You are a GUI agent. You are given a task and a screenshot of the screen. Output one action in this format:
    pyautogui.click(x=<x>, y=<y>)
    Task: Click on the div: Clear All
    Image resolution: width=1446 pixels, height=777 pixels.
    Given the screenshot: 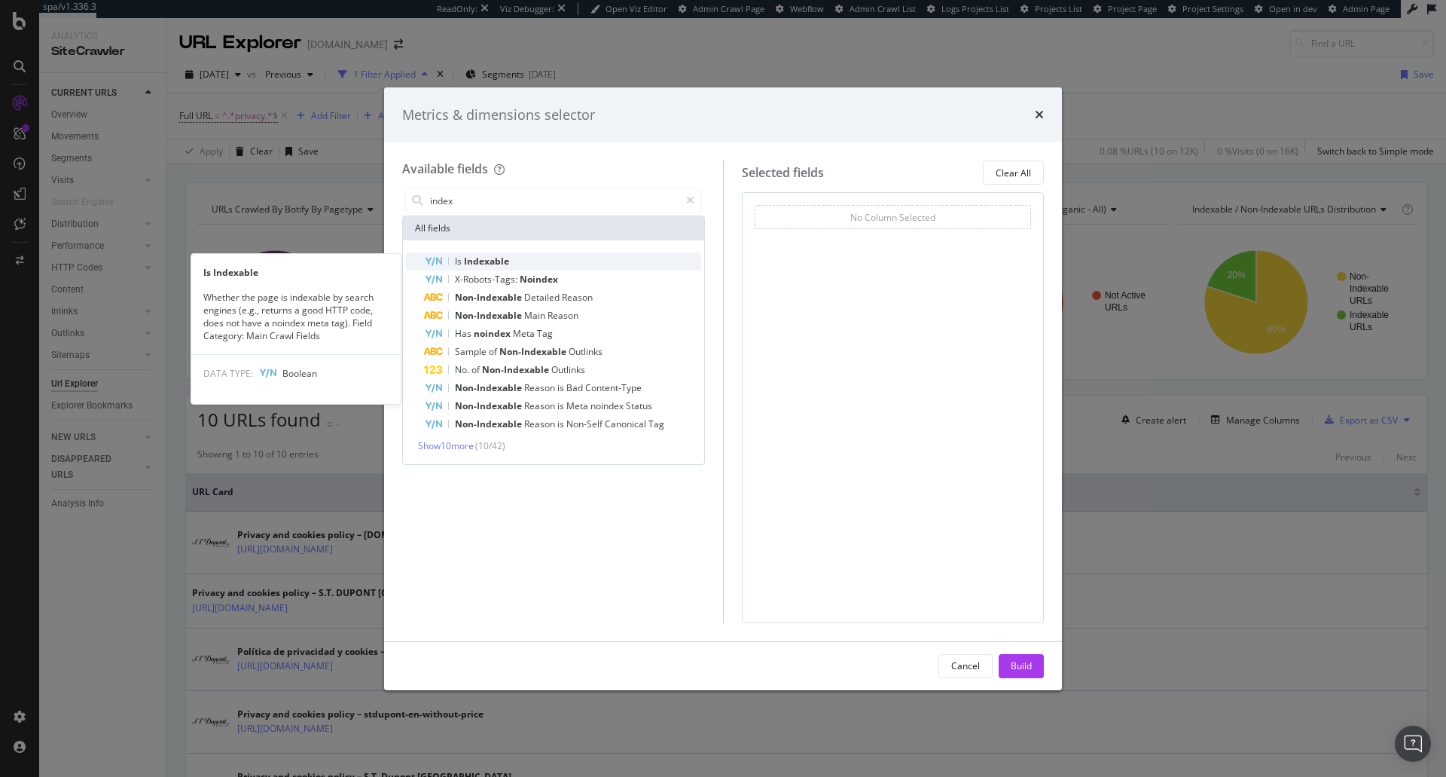 What is the action you would take?
    pyautogui.click(x=1013, y=173)
    